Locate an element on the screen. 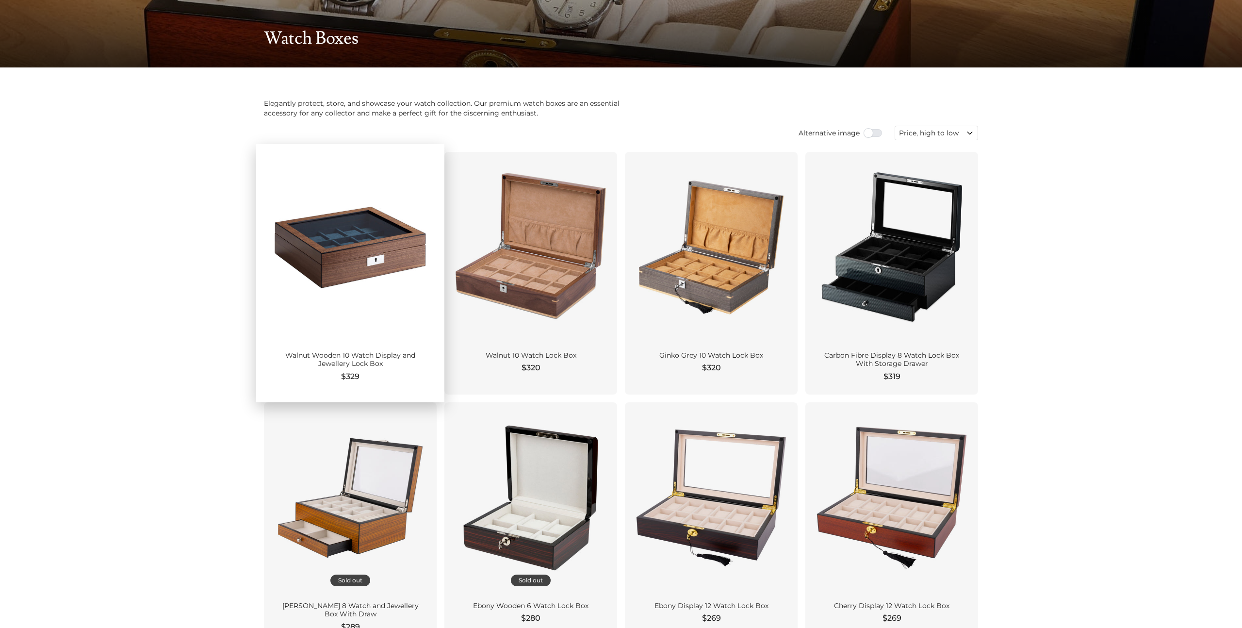 This screenshot has width=1242, height=628. div: Ebony Display 12 Watch Lock Box is located at coordinates (711, 606).